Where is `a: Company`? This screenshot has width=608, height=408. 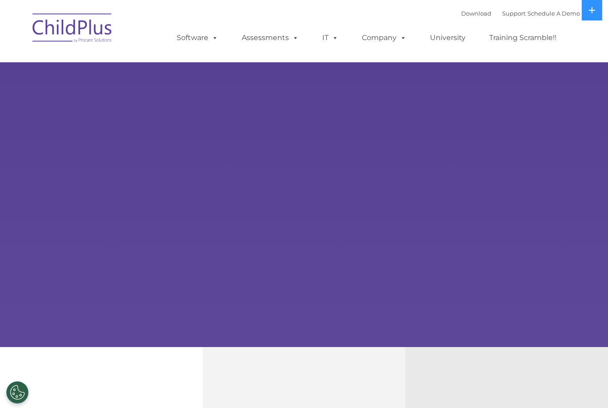
a: Company is located at coordinates (384, 38).